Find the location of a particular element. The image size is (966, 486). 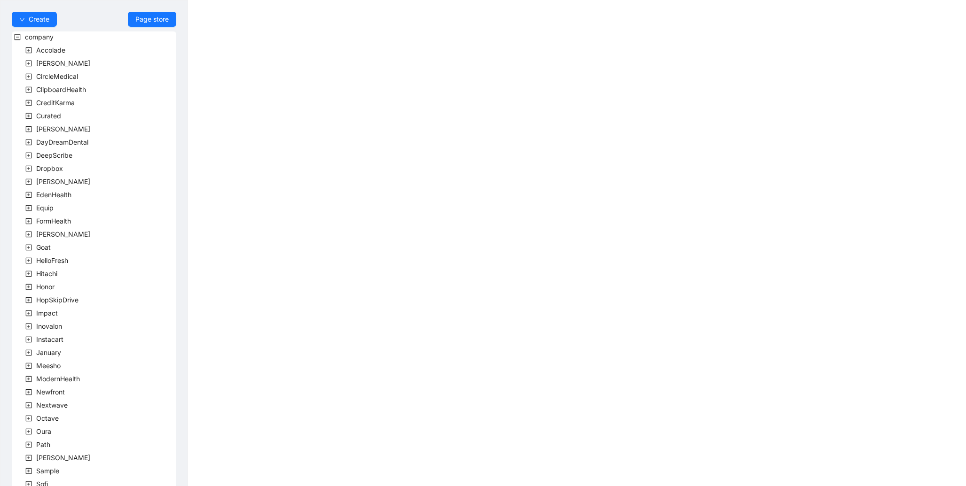

span: Accolade is located at coordinates (51, 50).